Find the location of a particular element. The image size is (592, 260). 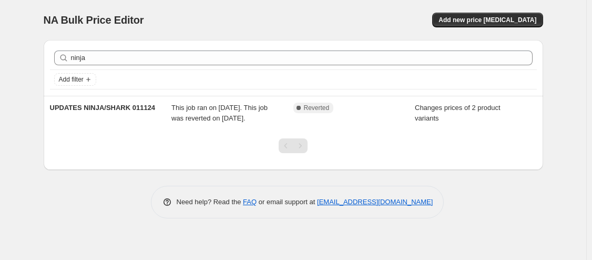

button: Add filter is located at coordinates (75, 79).